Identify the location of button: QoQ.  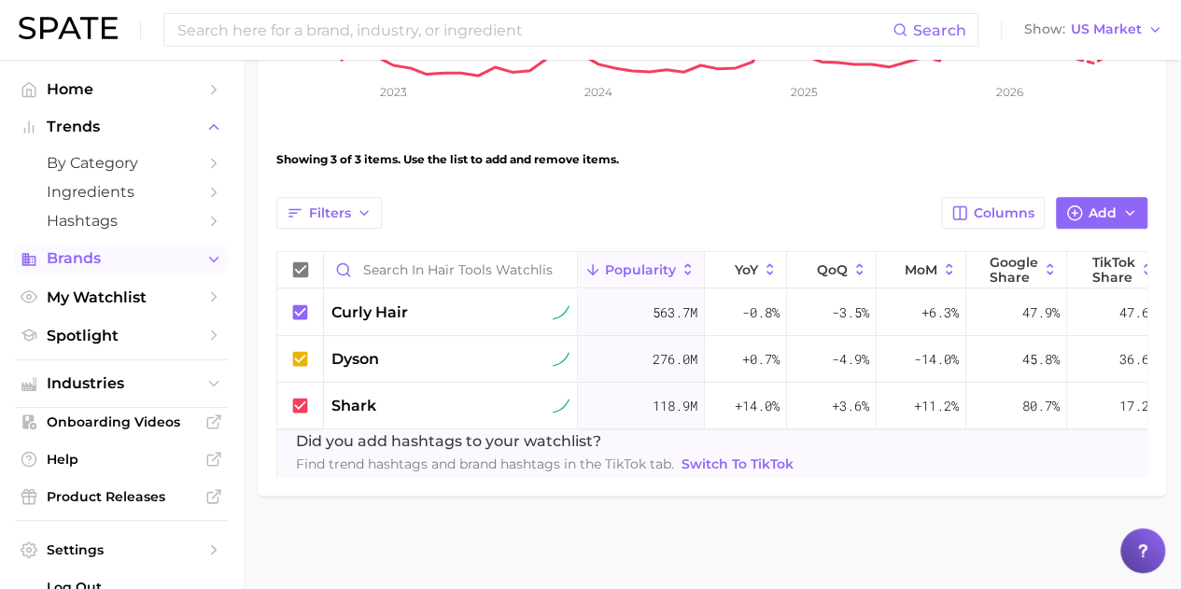
(832, 270).